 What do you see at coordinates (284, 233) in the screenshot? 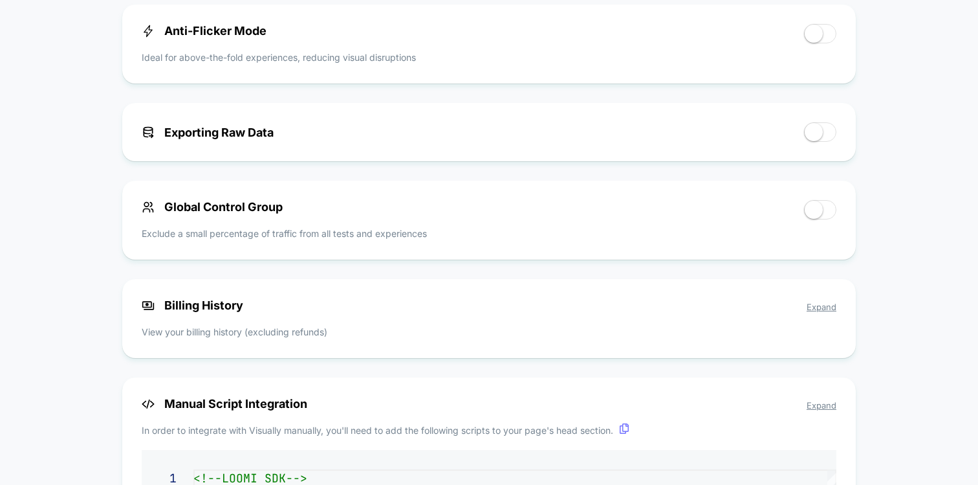
I see `p: Exclude a small percentage of traffic from all tests and experiences` at bounding box center [284, 233].